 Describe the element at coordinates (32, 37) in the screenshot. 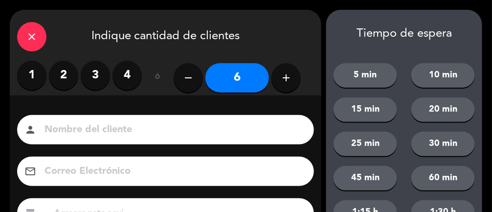

I see `i: close` at that location.